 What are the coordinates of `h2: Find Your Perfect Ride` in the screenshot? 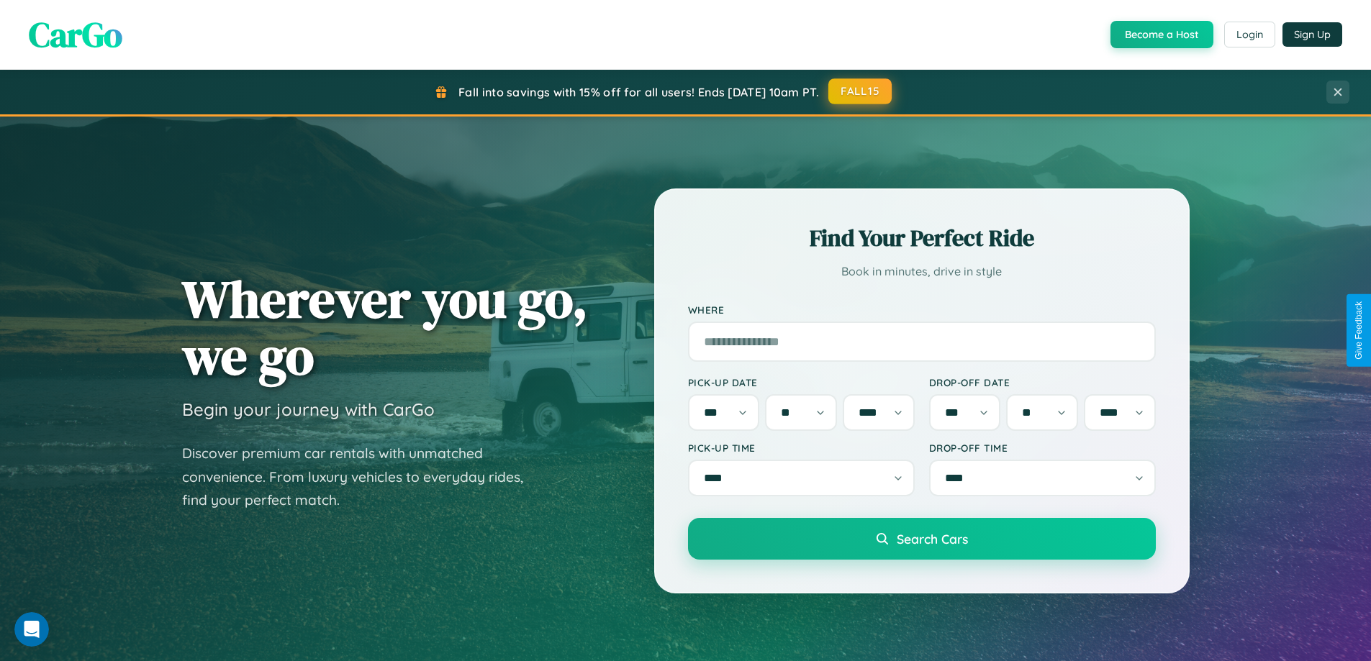 It's located at (922, 238).